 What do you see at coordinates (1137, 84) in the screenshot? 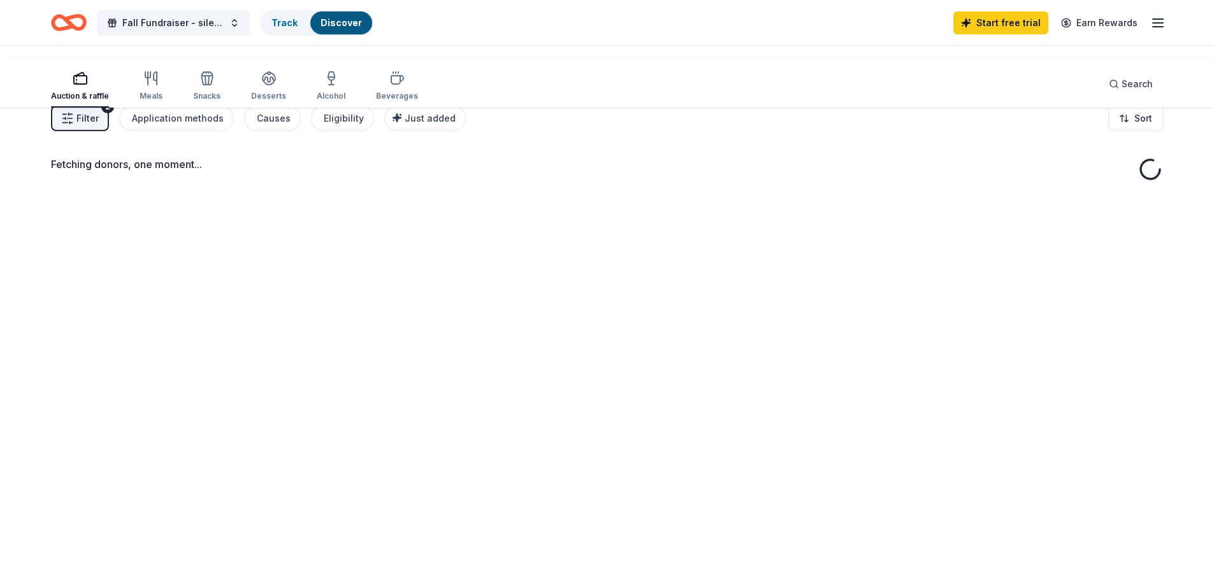
I see `span: Search` at bounding box center [1137, 84].